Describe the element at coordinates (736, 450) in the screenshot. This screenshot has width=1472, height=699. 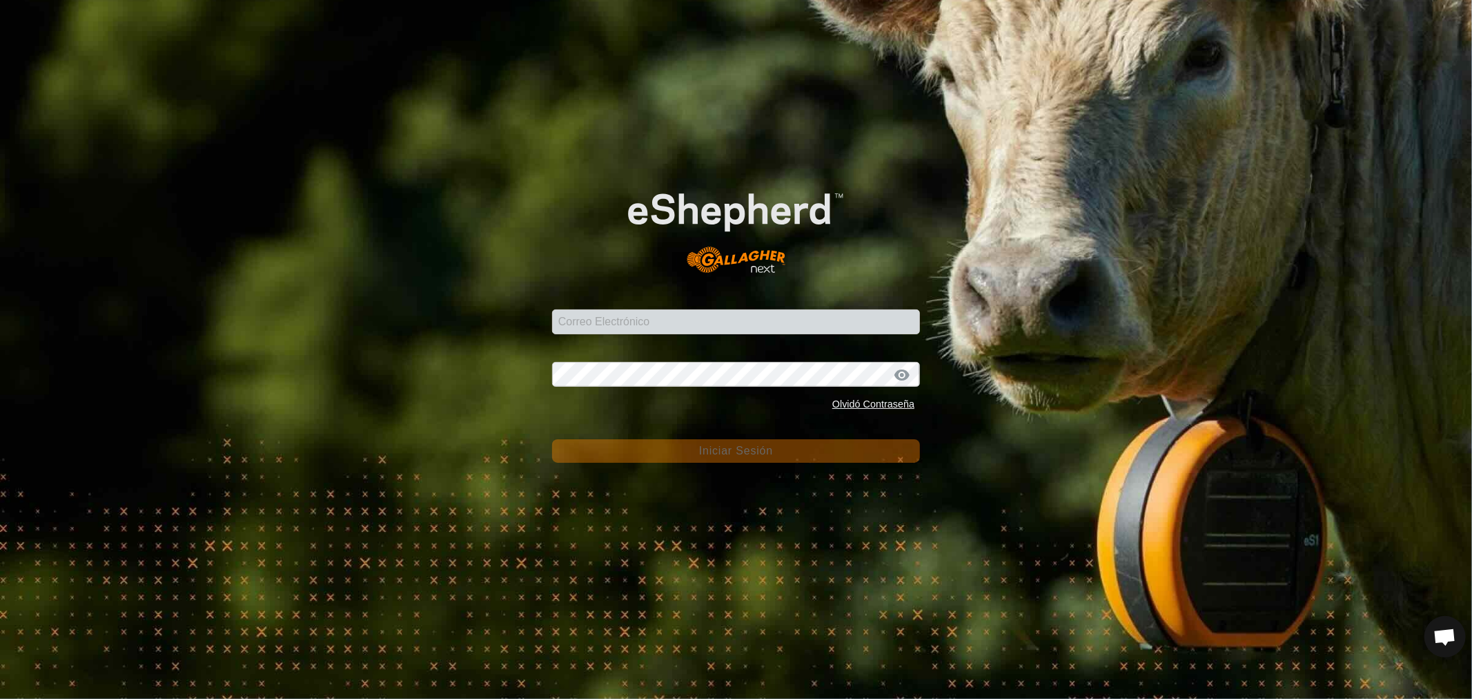
I see `span: Iniciar Sesión` at that location.